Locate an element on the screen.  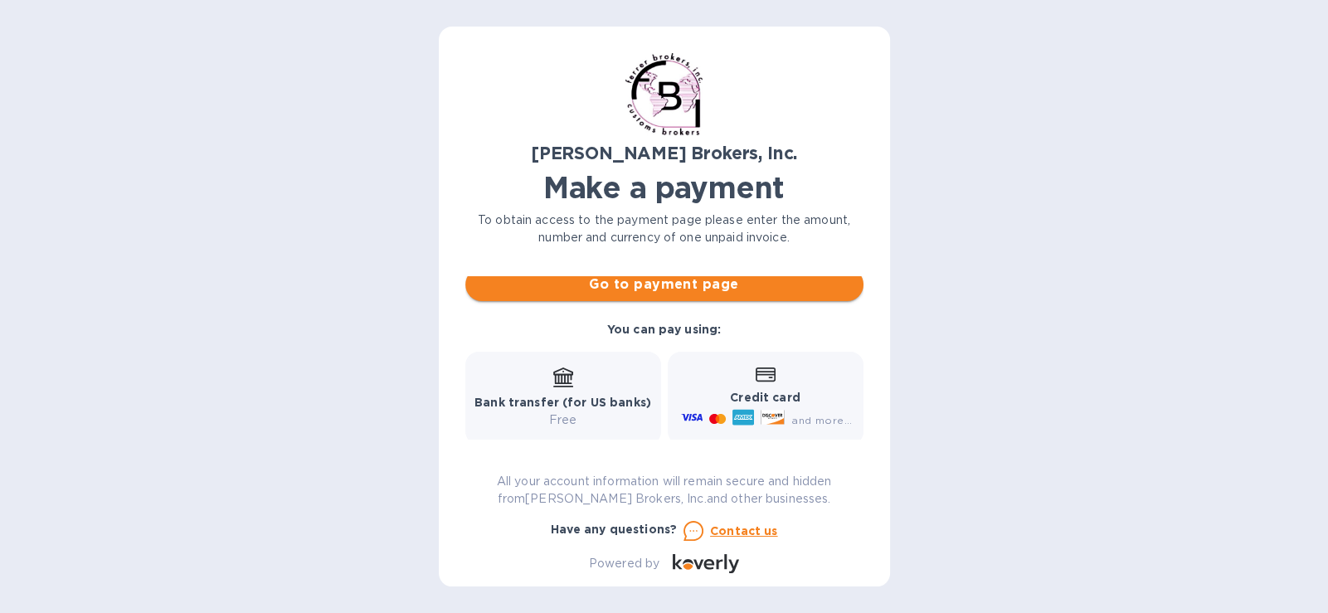
p: Powered by is located at coordinates (624, 563).